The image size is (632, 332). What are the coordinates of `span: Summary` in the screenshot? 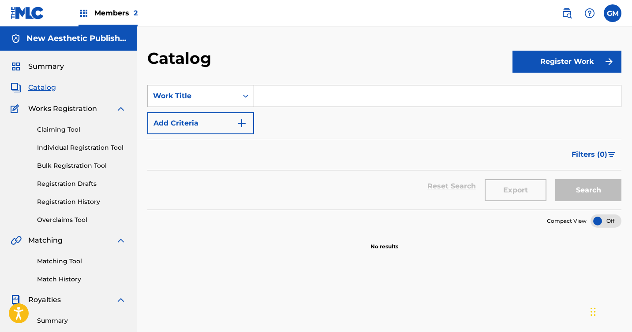 It's located at (46, 67).